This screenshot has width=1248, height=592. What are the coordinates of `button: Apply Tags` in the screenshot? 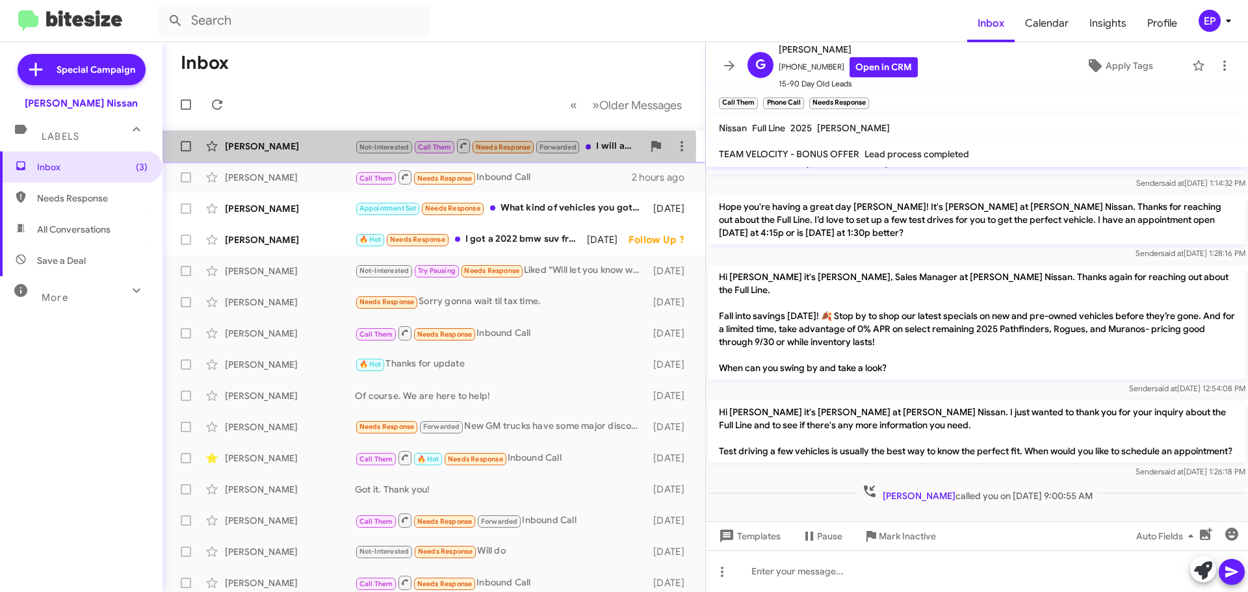 It's located at (1119, 66).